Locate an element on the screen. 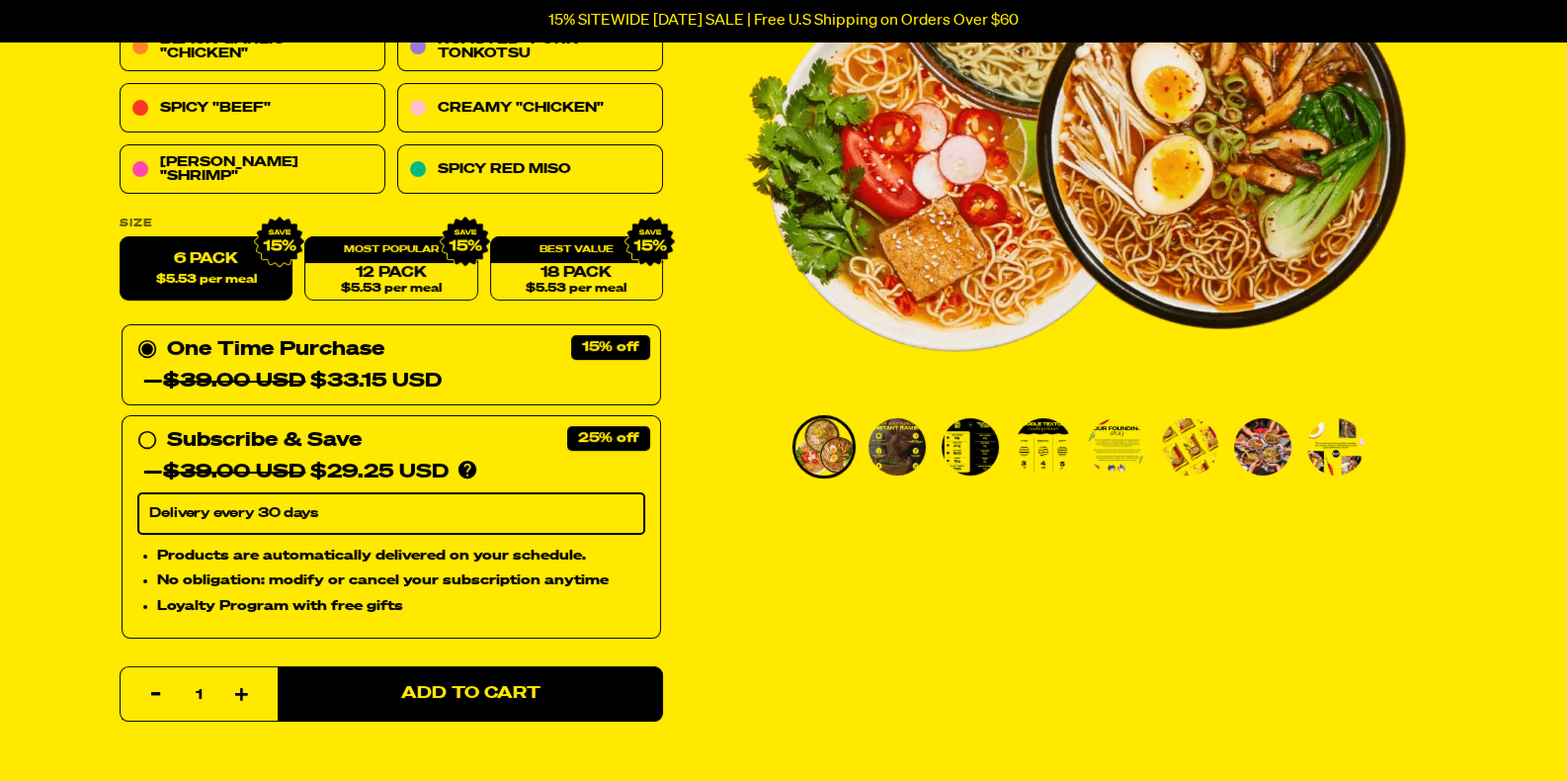 This screenshot has height=781, width=1567. li: Loyalty Program with free gifts is located at coordinates (401, 607).